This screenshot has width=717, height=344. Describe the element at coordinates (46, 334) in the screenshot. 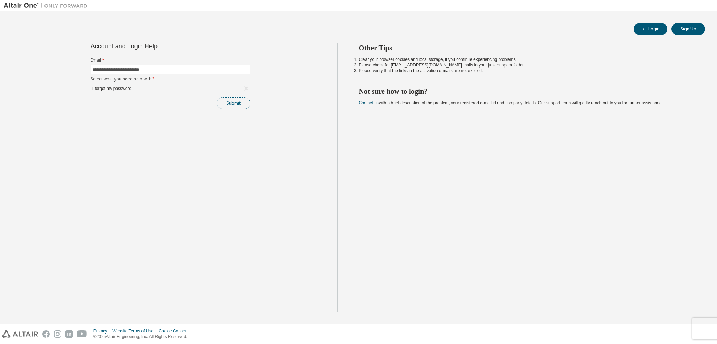

I see `img: facebook.svg` at that location.